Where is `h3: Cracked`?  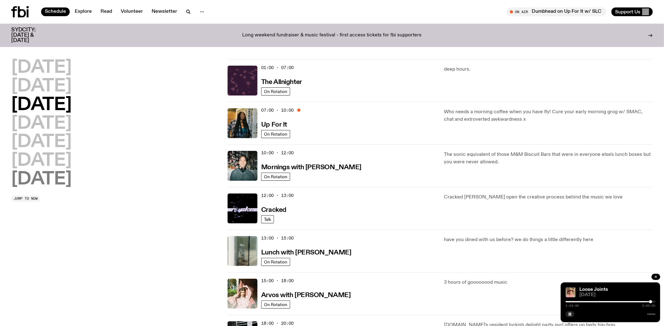 h3: Cracked is located at coordinates (274, 210).